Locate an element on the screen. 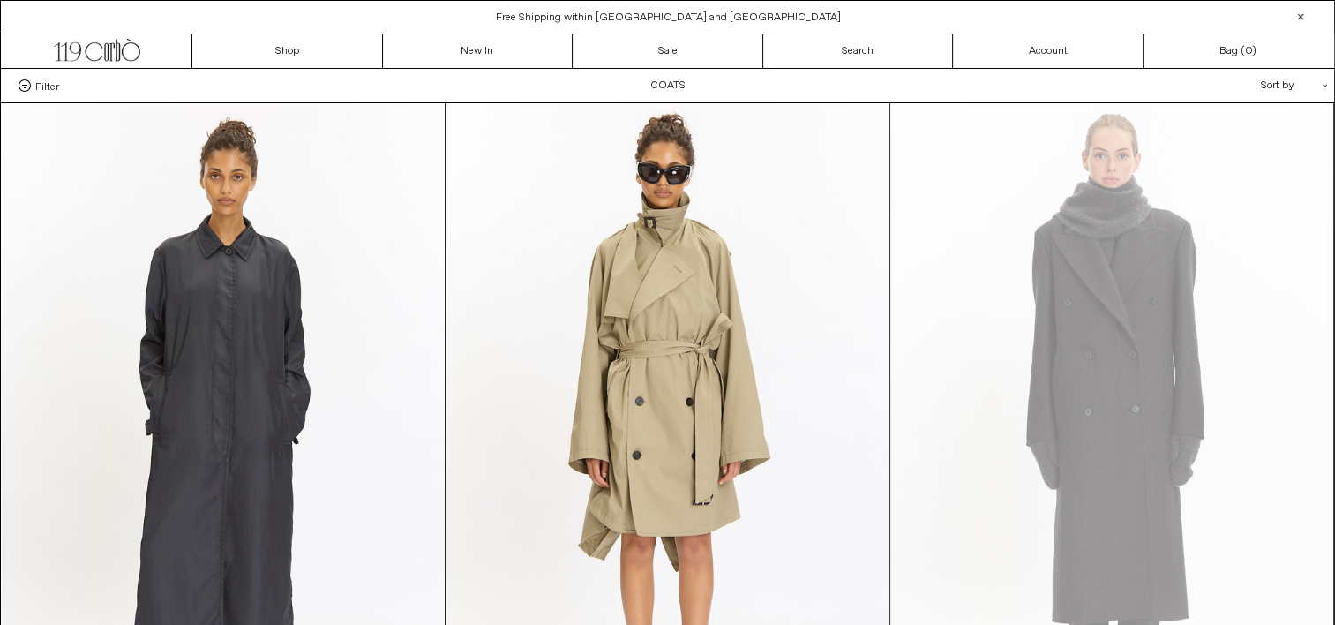 The width and height of the screenshot is (1335, 625). a: Bag () is located at coordinates (1239, 51).